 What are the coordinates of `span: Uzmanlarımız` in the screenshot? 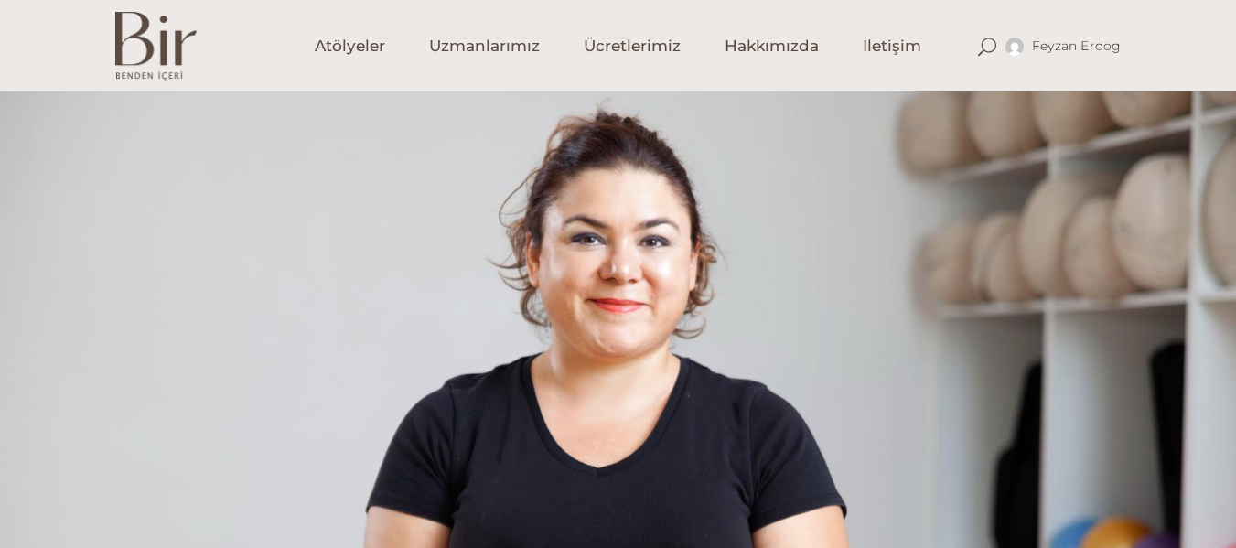 It's located at (484, 46).